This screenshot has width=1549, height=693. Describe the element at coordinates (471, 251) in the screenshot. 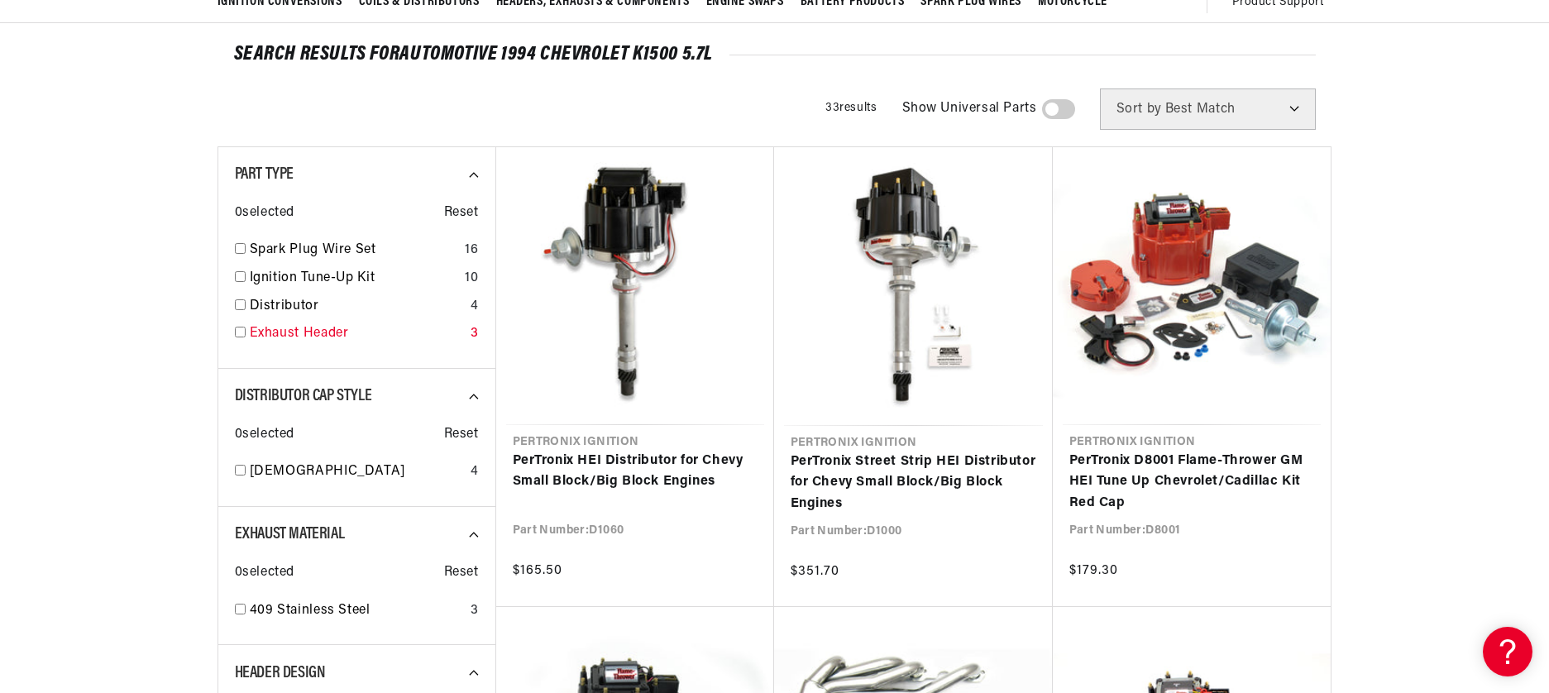

I see `div: 16` at that location.